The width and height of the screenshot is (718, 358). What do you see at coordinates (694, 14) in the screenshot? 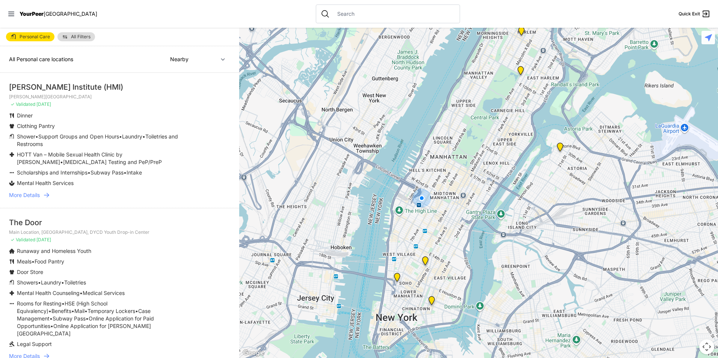
I see `a: Quick Exit` at bounding box center [694, 14].